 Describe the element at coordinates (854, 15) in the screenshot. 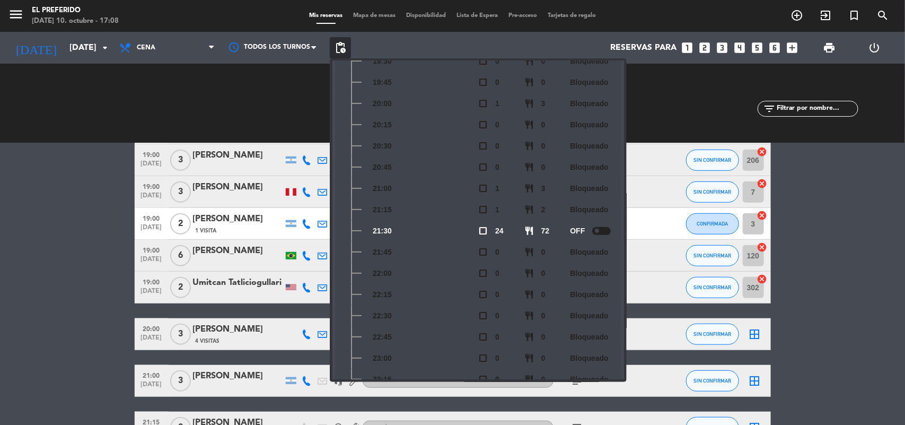

I see `i: turned_in_not` at that location.